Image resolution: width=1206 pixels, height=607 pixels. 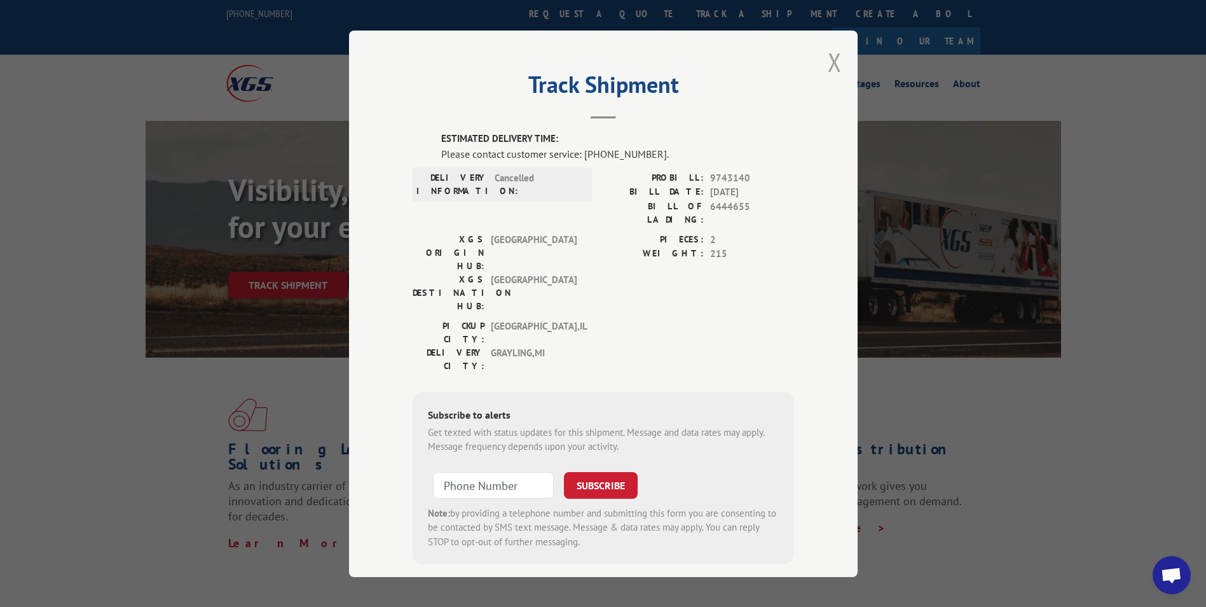 I want to click on input: Phone Number, so click(x=494, y=485).